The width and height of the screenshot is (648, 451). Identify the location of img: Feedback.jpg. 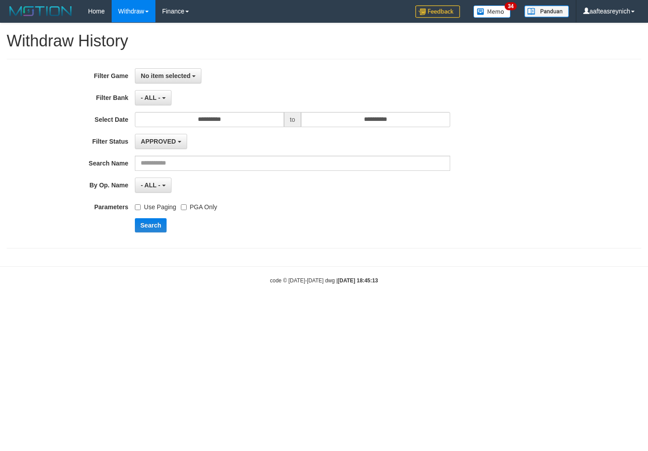
(437, 12).